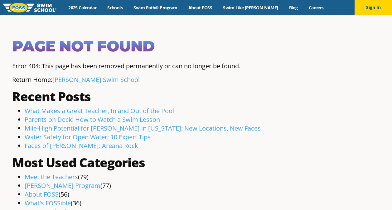 Image resolution: width=392 pixels, height=210 pixels. What do you see at coordinates (196, 46) in the screenshot?
I see `h1: Page Not Found` at bounding box center [196, 46].